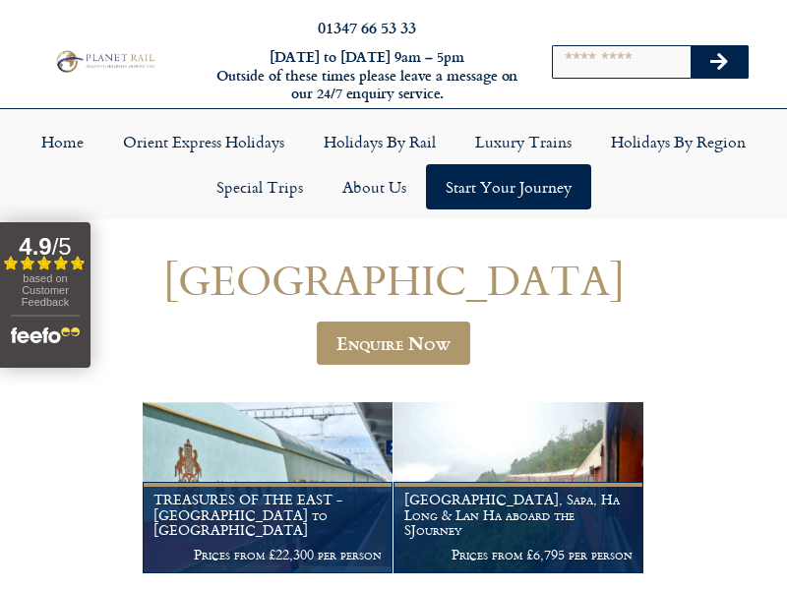 The height and width of the screenshot is (590, 787). What do you see at coordinates (367, 27) in the screenshot?
I see `a: 01347 66 53 33` at bounding box center [367, 27].